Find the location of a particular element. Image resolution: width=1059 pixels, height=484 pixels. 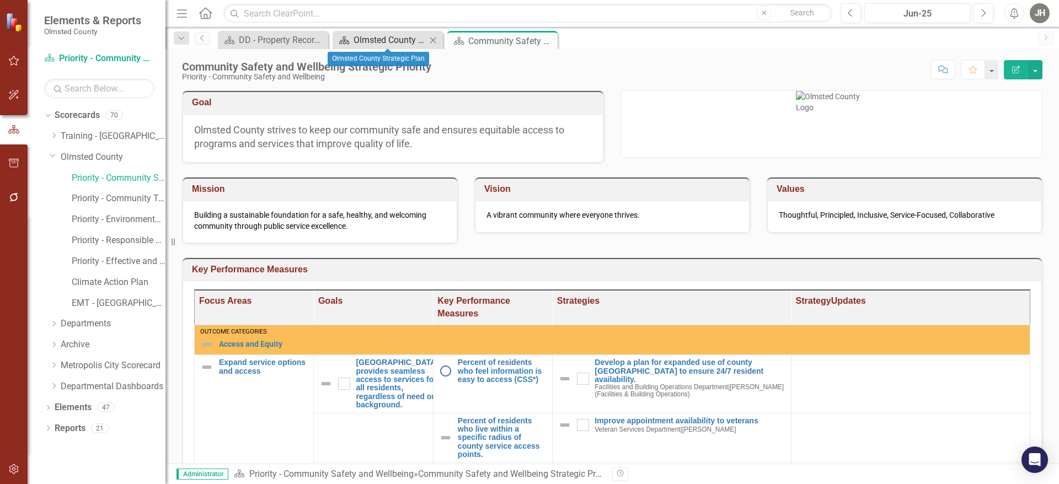

a: Olmsted County is located at coordinates (113, 157).